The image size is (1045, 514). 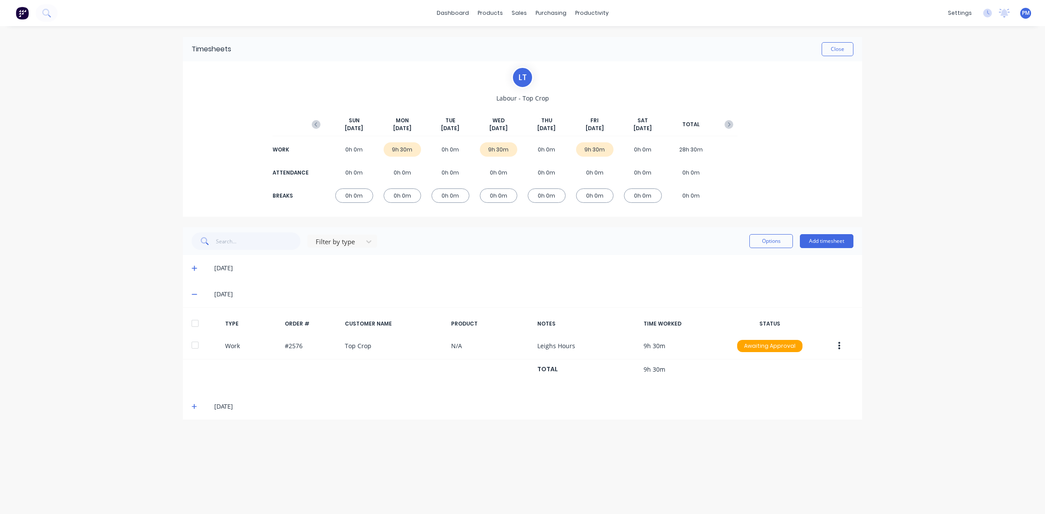 I want to click on div: purchasing, so click(x=551, y=13).